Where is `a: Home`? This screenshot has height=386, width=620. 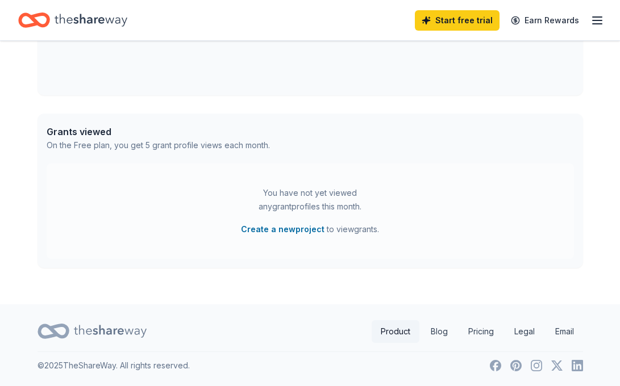
a: Home is located at coordinates (73, 20).